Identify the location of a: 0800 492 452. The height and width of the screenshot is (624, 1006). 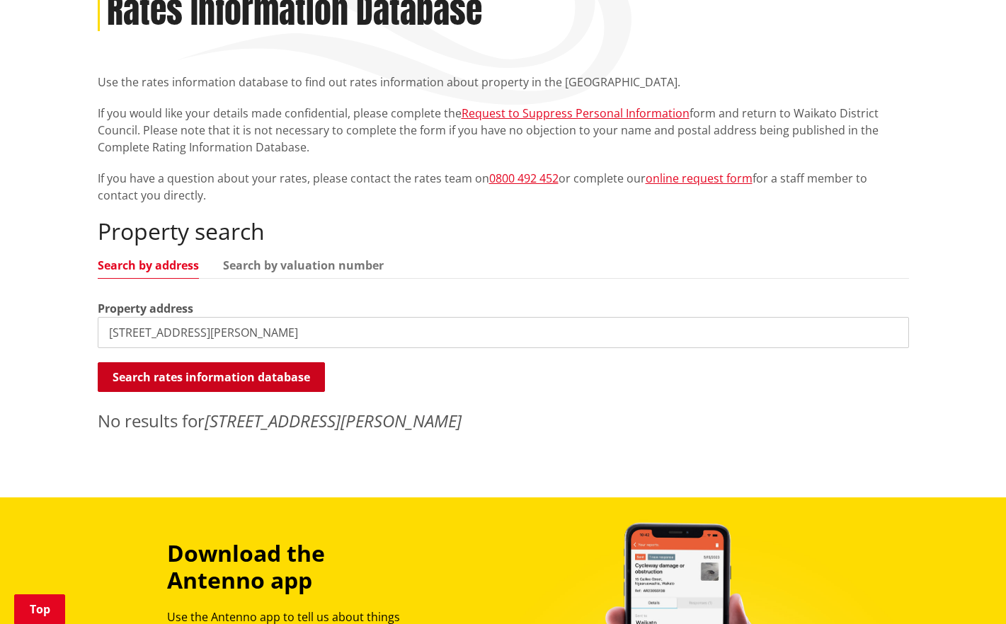
(524, 178).